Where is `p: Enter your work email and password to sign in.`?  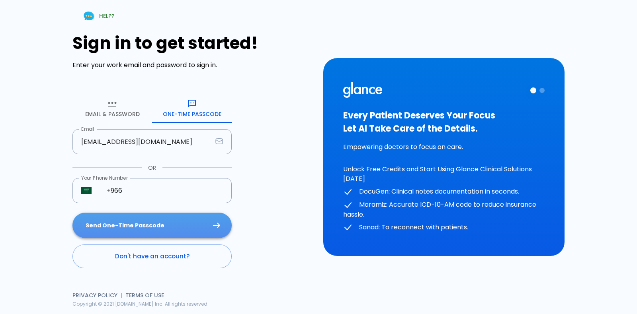
p: Enter your work email and password to sign in. is located at coordinates (193, 65).